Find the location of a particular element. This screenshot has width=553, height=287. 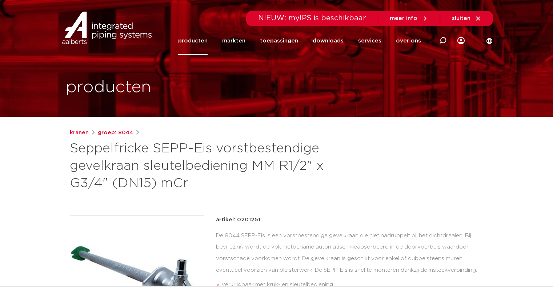

a: markten is located at coordinates (234, 41).